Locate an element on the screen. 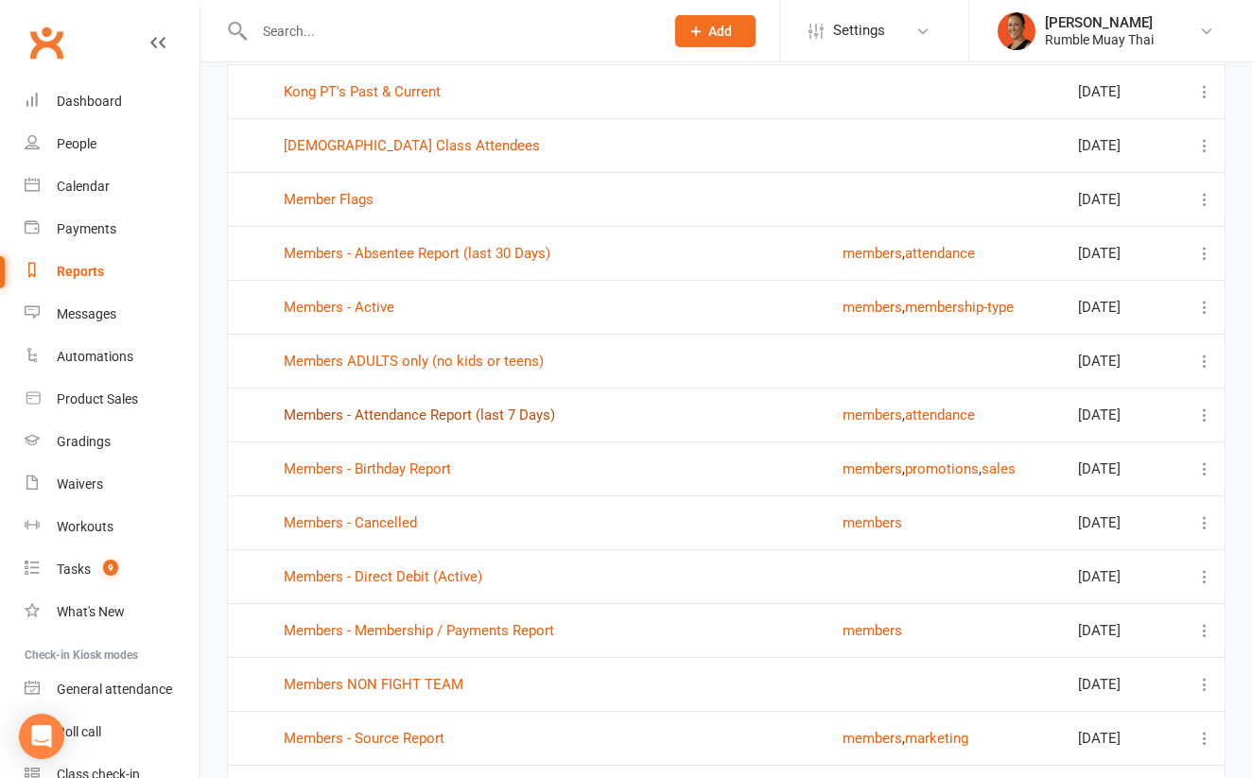 The width and height of the screenshot is (1252, 778). div: People is located at coordinates (77, 144).